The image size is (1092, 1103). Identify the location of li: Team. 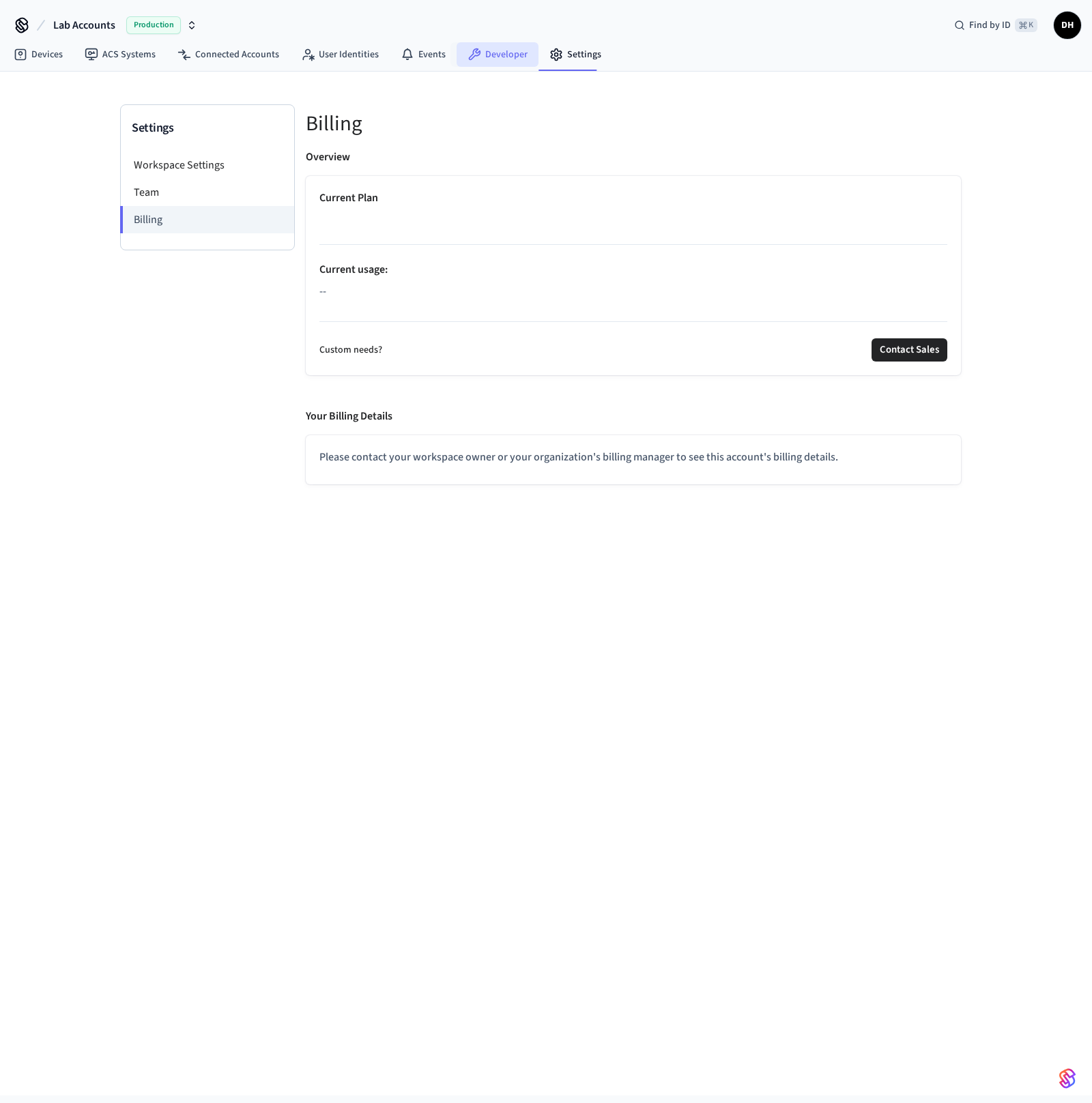
(207, 192).